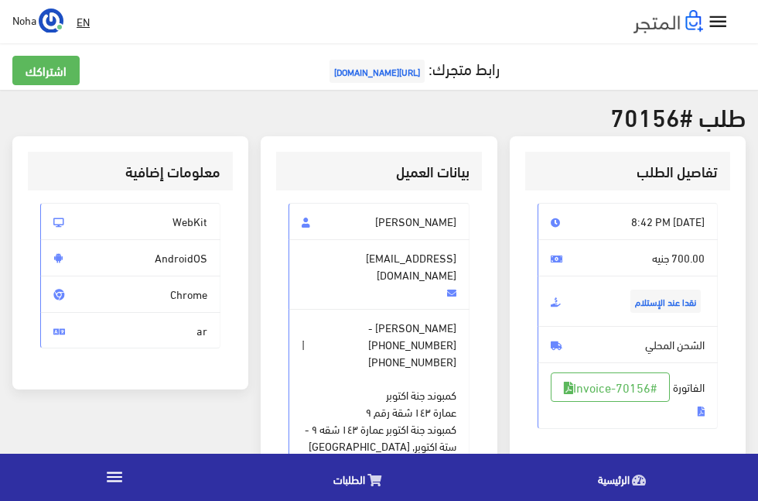  What do you see at coordinates (24, 19) in the screenshot?
I see `span: Noha` at bounding box center [24, 19].